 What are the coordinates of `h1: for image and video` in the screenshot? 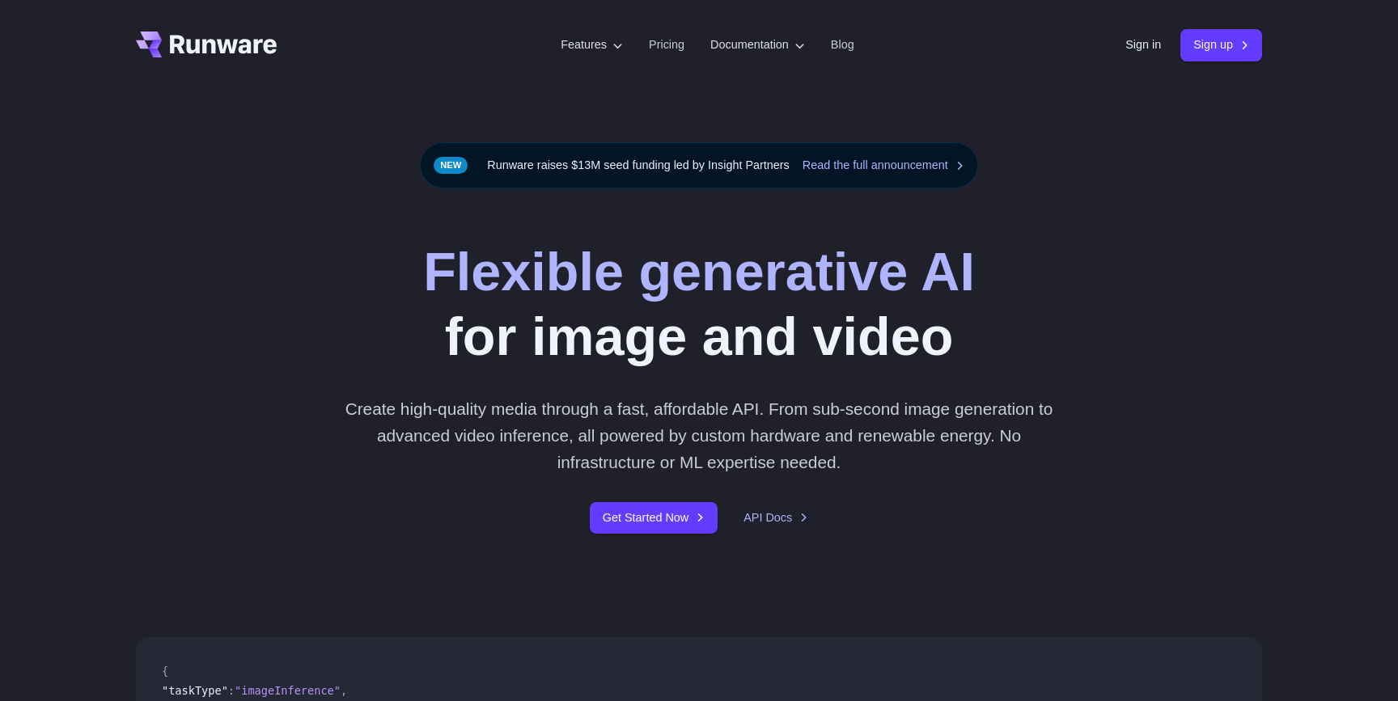 It's located at (699, 305).